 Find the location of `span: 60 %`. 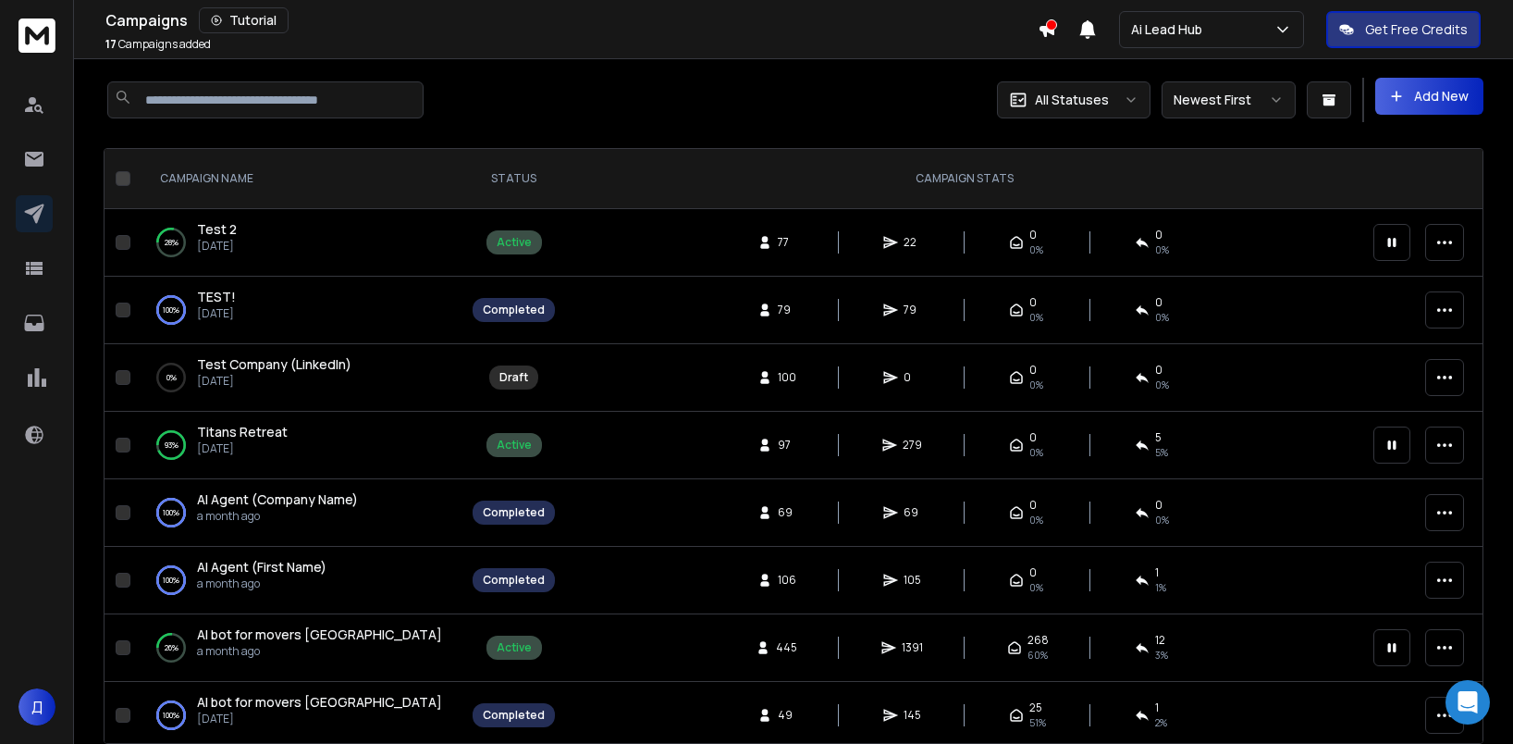

span: 60 % is located at coordinates (1038, 655).